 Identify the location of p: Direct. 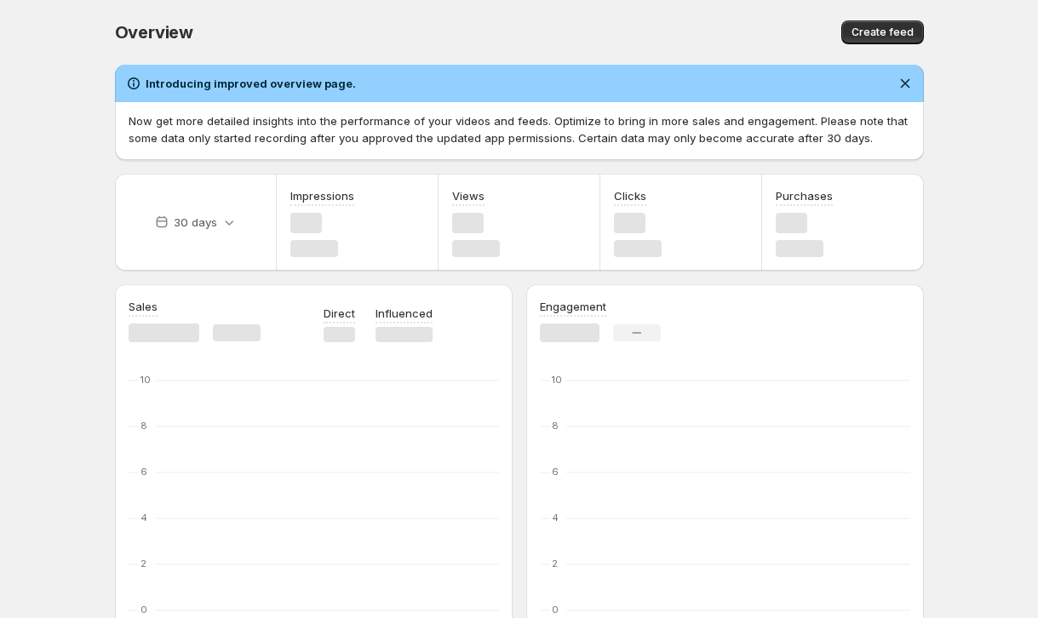
(339, 313).